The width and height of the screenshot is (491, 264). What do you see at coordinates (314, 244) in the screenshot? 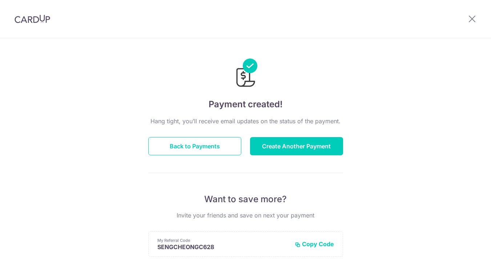
I see `button: Copy Code` at bounding box center [314, 244].